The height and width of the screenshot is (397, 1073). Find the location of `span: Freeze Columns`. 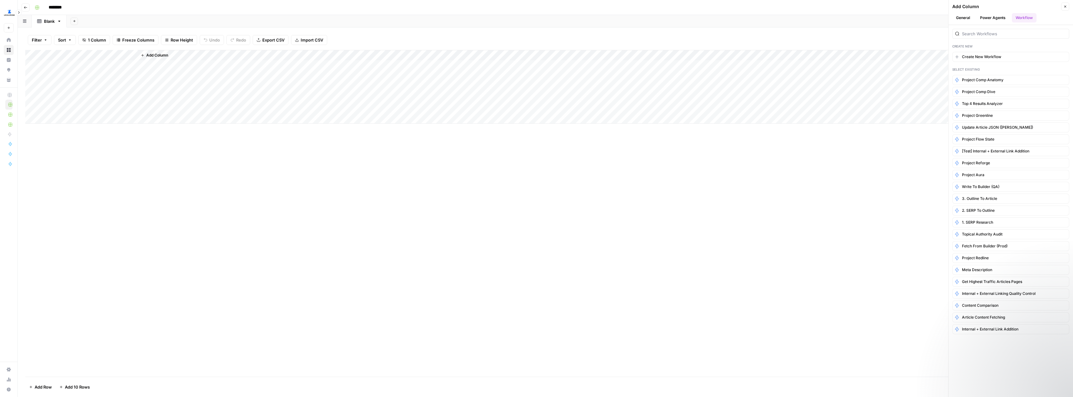

span: Freeze Columns is located at coordinates (138, 40).